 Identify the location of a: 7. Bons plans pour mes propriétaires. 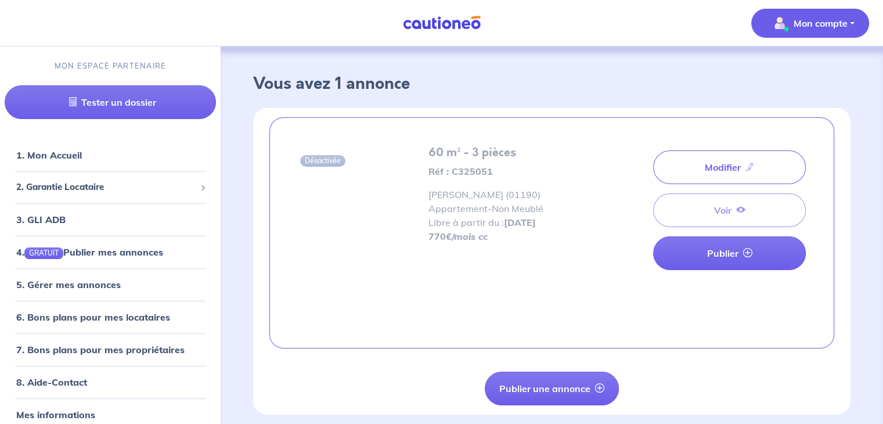
(100, 349).